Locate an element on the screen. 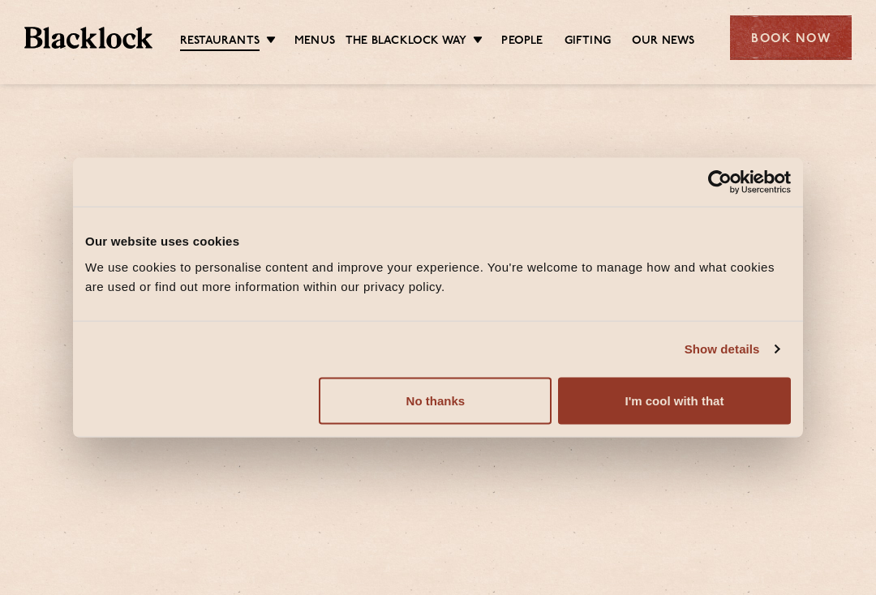  div: We use cookies to personalise content and improve your experience. You're welcome to manage how a... is located at coordinates (438, 276).